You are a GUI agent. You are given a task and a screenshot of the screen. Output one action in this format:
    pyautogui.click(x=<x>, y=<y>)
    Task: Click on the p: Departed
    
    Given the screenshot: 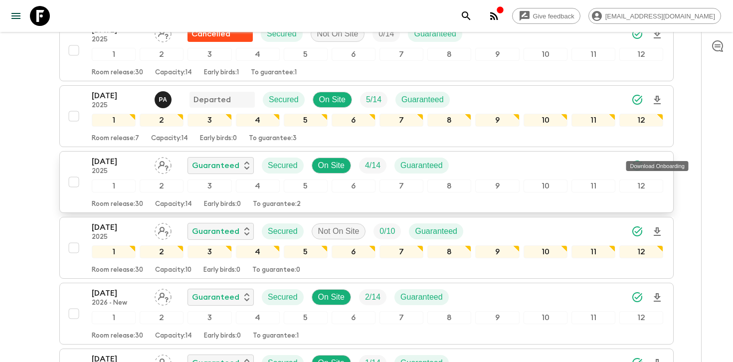 What is the action you would take?
    pyautogui.click(x=212, y=100)
    